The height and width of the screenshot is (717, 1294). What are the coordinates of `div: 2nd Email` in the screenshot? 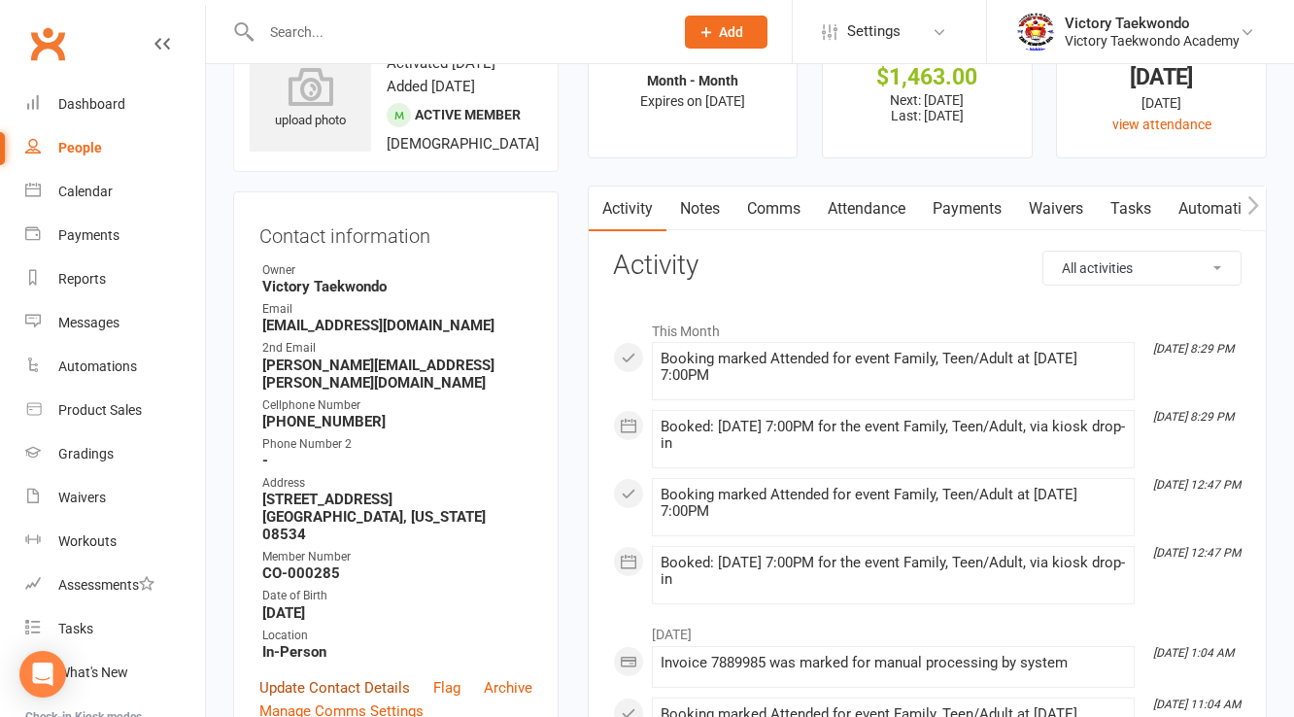 It's located at (397, 348).